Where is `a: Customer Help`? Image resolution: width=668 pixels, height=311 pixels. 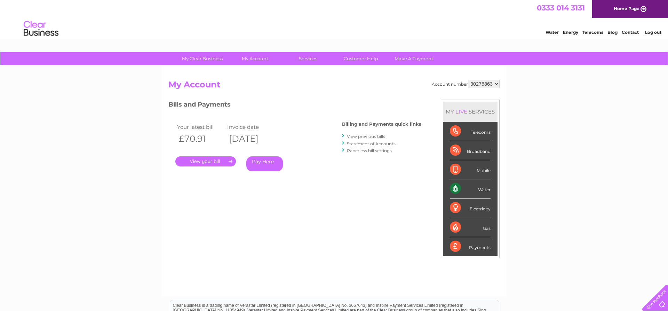 a: Customer Help is located at coordinates (361, 58).